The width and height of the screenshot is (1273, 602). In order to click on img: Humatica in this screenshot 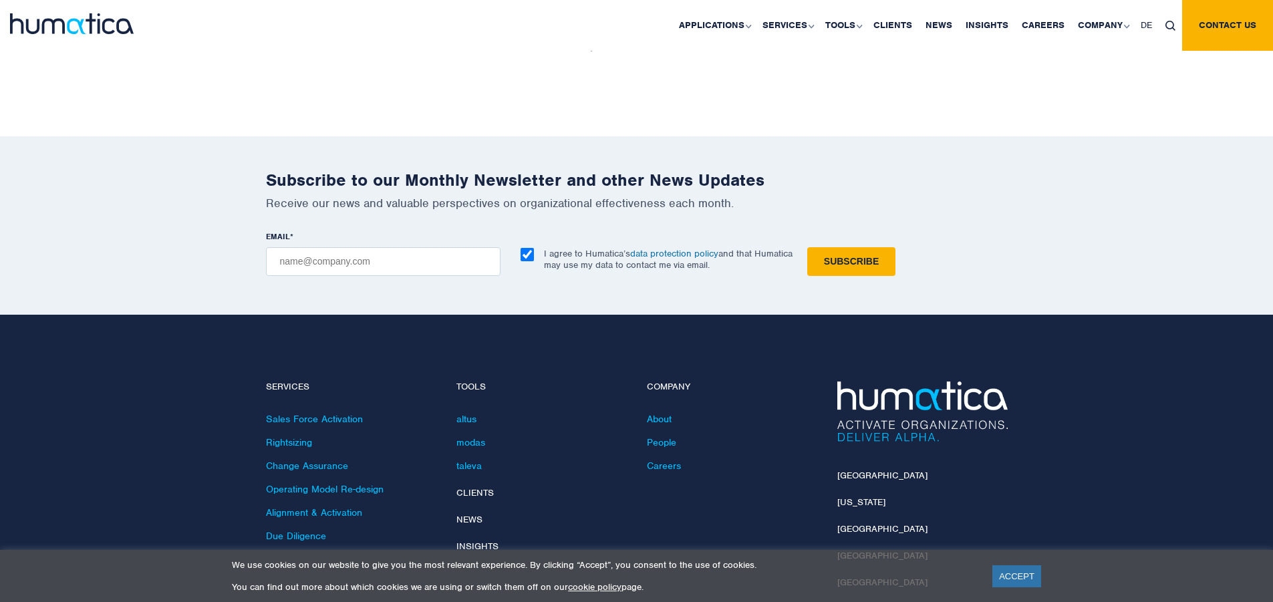, I will do `click(922, 412)`.